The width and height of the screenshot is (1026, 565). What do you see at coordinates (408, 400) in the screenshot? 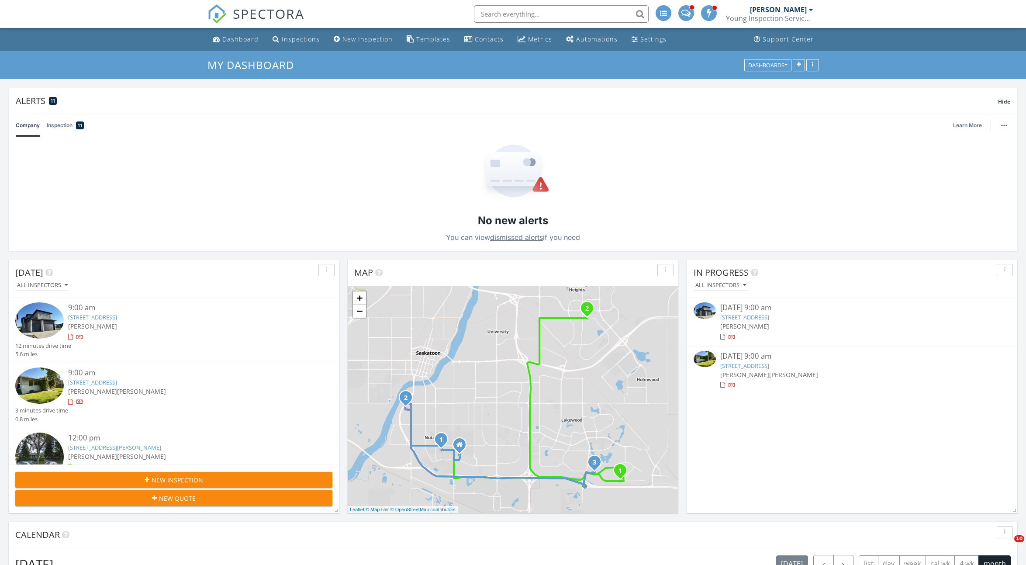
I see `div: 1207 kilburn ave , saskatoon, Saskatchewan S7J 1R6` at bounding box center [408, 400].